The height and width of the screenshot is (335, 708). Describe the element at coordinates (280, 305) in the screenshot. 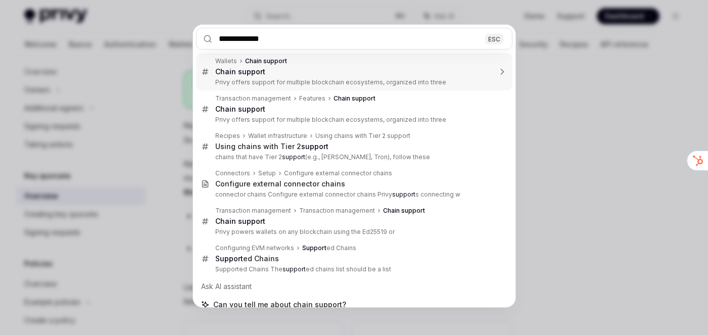

I see `span: Can you tell me about chain support?` at that location.